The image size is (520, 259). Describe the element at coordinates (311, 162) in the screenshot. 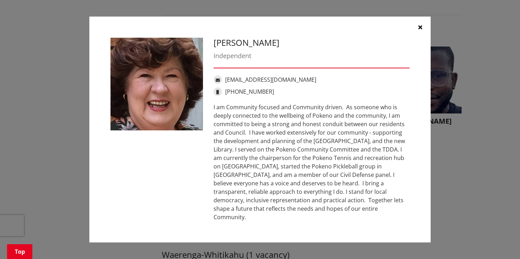

I see `div: I am Community focused and Community driven. As someone who is deeply connected to the wellbeing ...` at that location.